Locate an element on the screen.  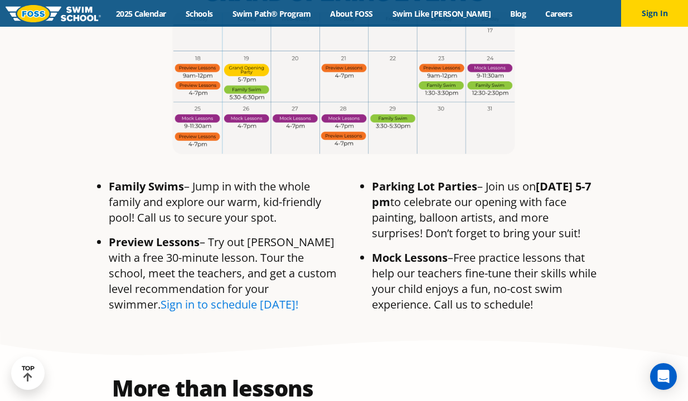
strong: Parking Lot Parties is located at coordinates (424, 186).